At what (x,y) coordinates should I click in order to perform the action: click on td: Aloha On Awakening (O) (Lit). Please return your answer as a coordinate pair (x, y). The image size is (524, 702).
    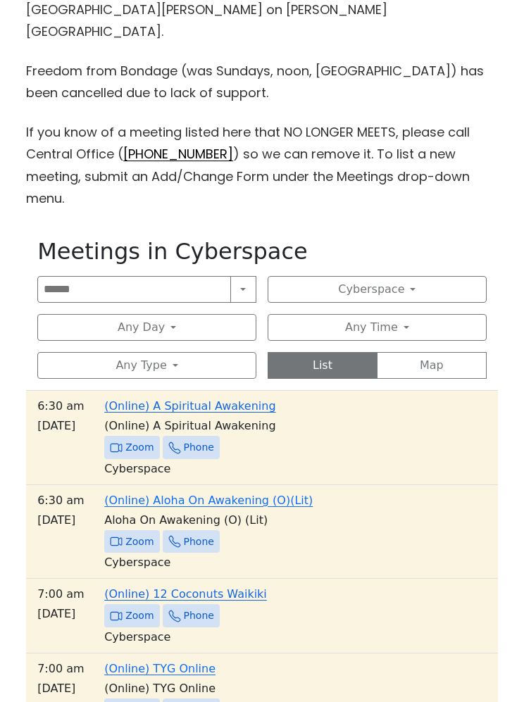
    Looking at the image, I should click on (262, 520).